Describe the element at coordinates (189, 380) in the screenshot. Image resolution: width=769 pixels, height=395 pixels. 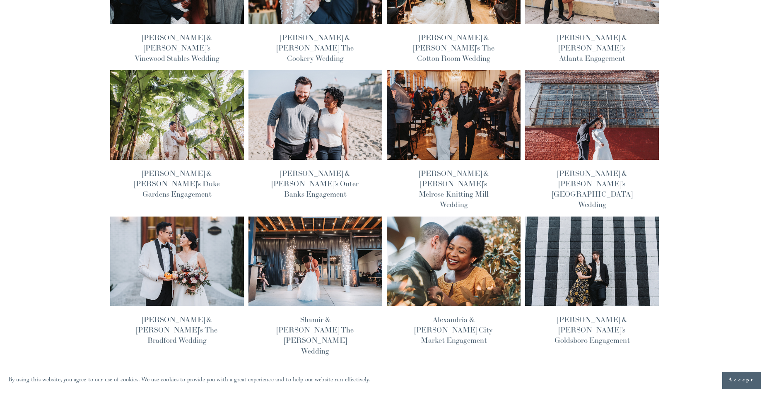
I see `p: By using this website, you agree to our use of cookies. We use cookies to provide you with a grea...` at that location.